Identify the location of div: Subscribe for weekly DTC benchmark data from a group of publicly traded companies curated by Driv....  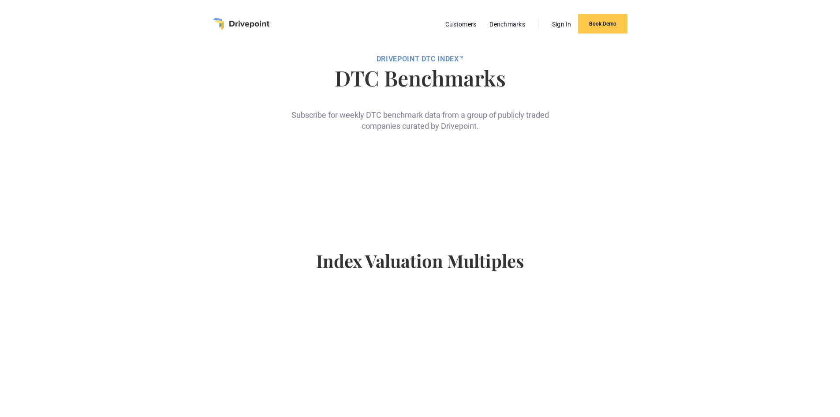
(420, 113).